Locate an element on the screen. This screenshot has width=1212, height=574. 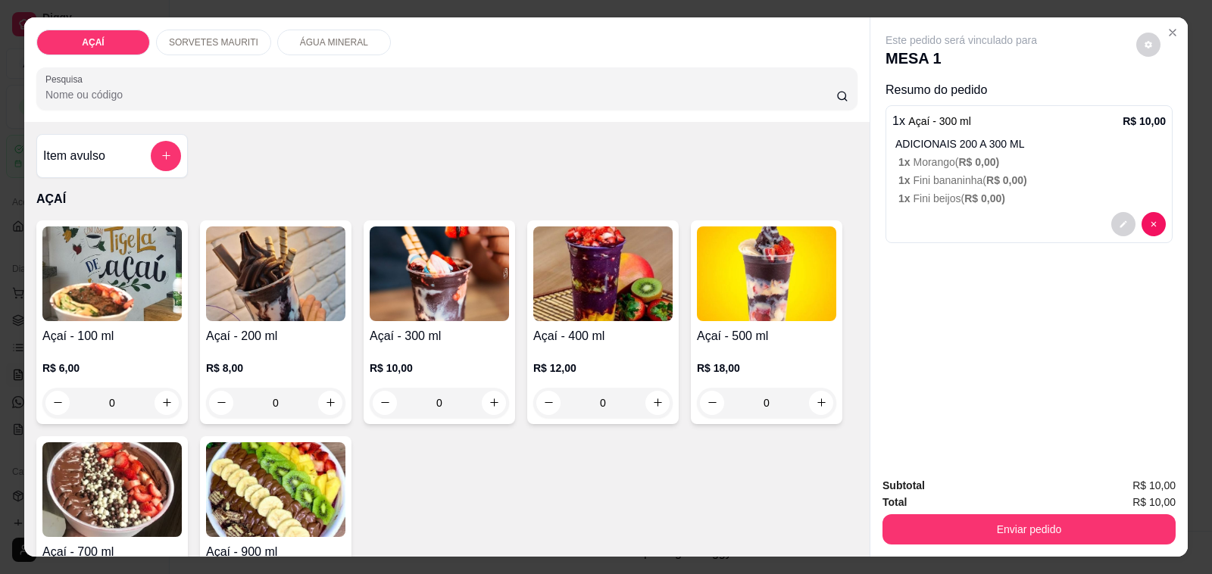
button: add-separate-item is located at coordinates (166, 156).